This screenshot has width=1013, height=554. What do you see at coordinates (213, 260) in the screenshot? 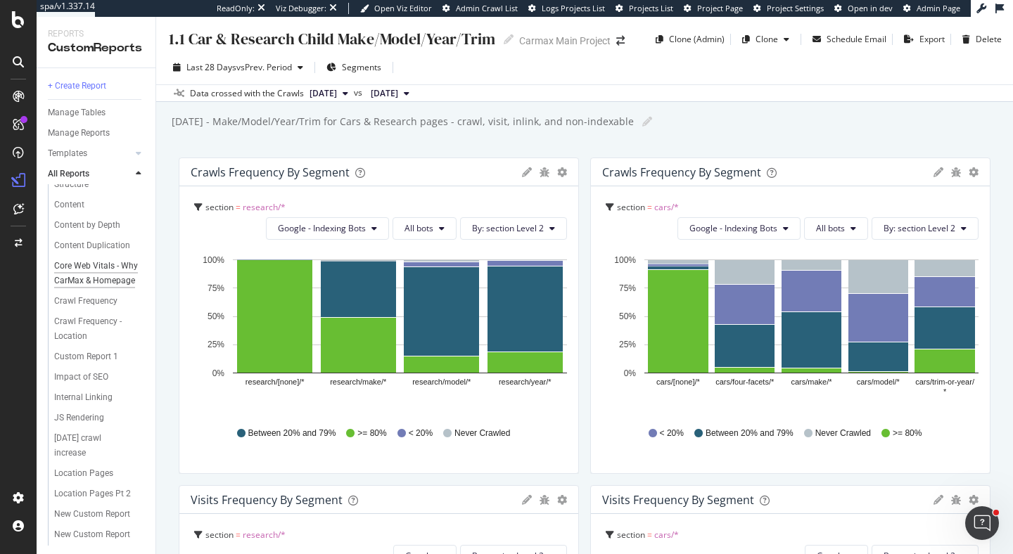
I see `text: 100%` at bounding box center [213, 260].